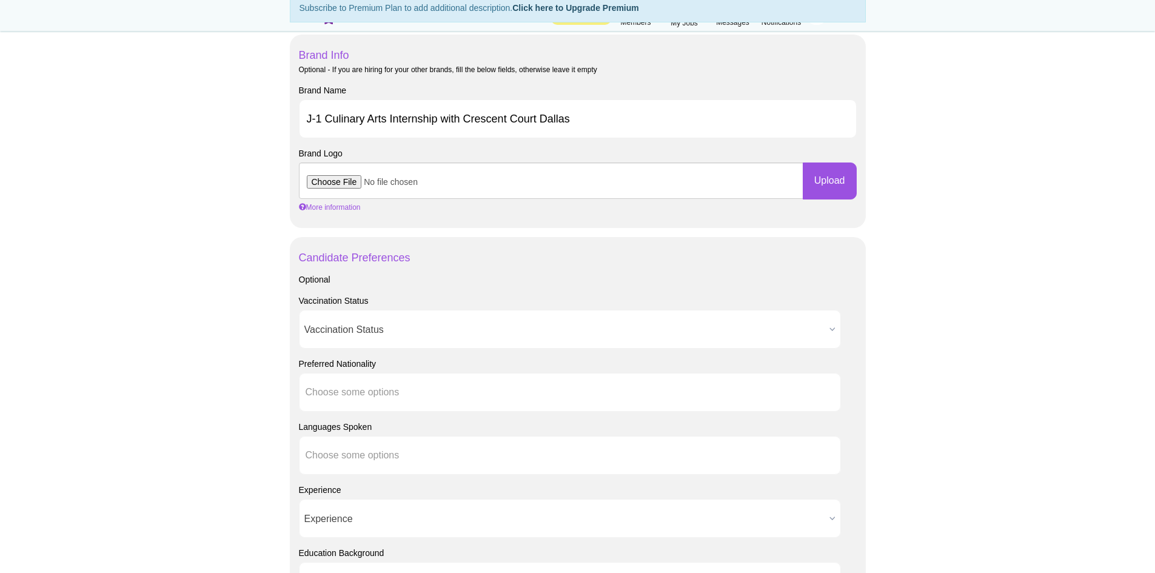  I want to click on a: Brand Info, so click(324, 55).